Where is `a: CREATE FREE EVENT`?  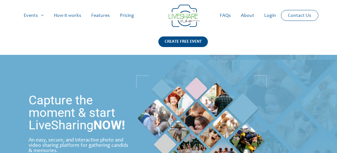 a: CREATE FREE EVENT is located at coordinates (183, 45).